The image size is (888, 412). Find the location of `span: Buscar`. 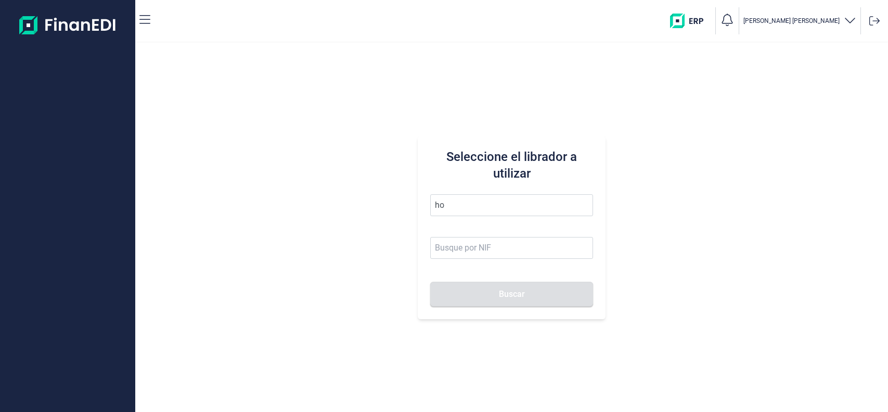

span: Buscar is located at coordinates (512, 294).